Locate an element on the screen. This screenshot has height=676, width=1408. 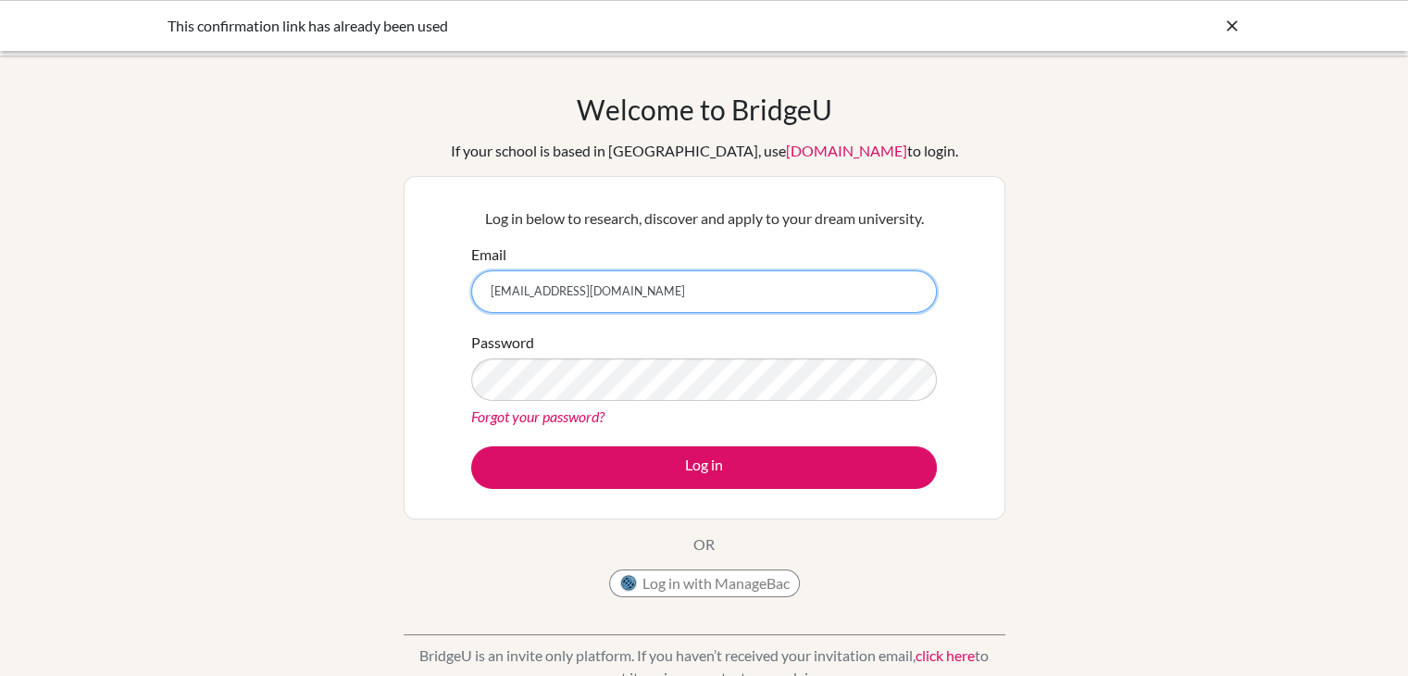
div: This confirmation link has already been used is located at coordinates (565, 26).